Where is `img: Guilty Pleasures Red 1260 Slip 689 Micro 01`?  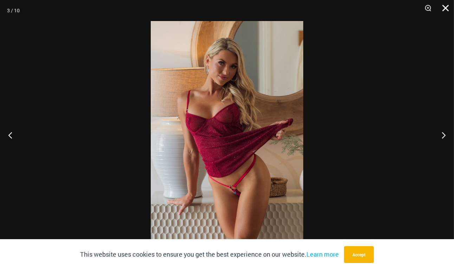 img: Guilty Pleasures Red 1260 Slip 689 Micro 01 is located at coordinates (227, 135).